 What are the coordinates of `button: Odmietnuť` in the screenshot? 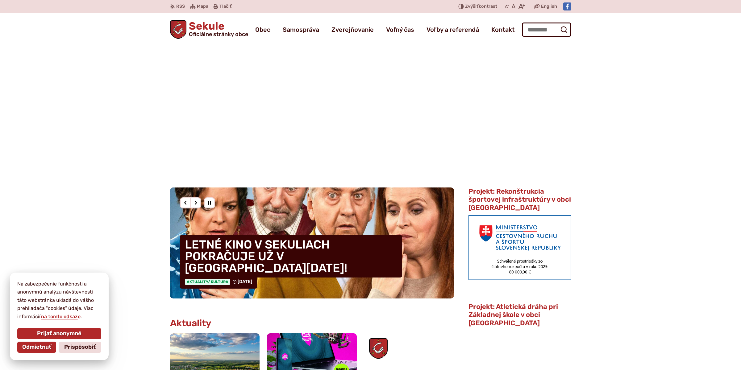 It's located at (37, 348).